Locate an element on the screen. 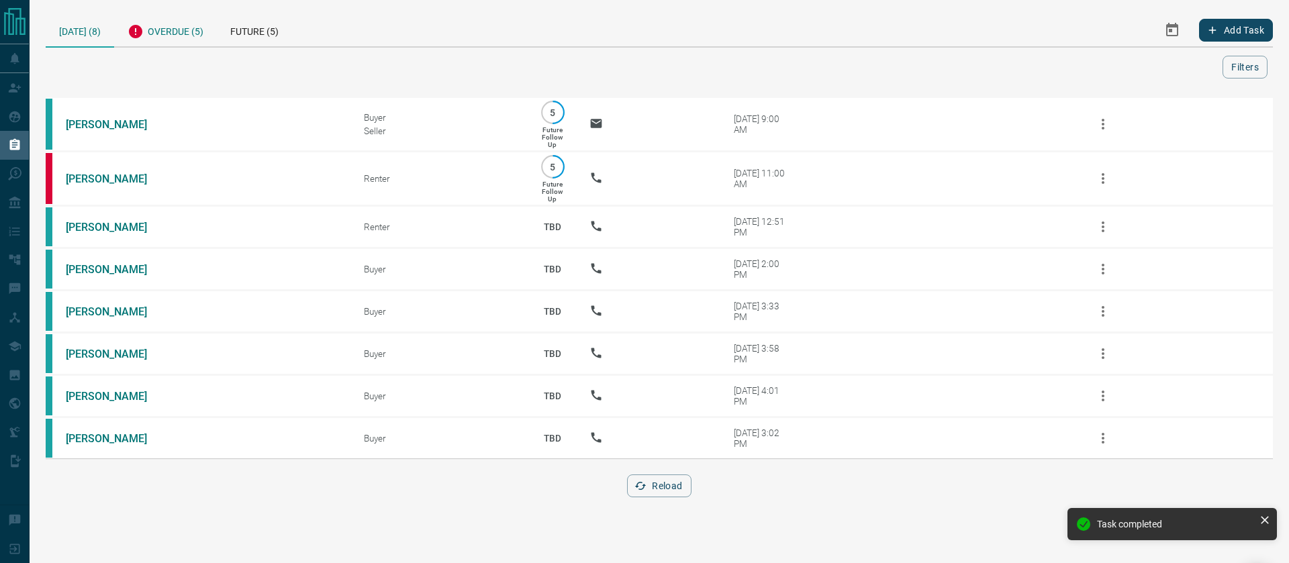 Image resolution: width=1289 pixels, height=563 pixels. div: property.ca is located at coordinates (49, 179).